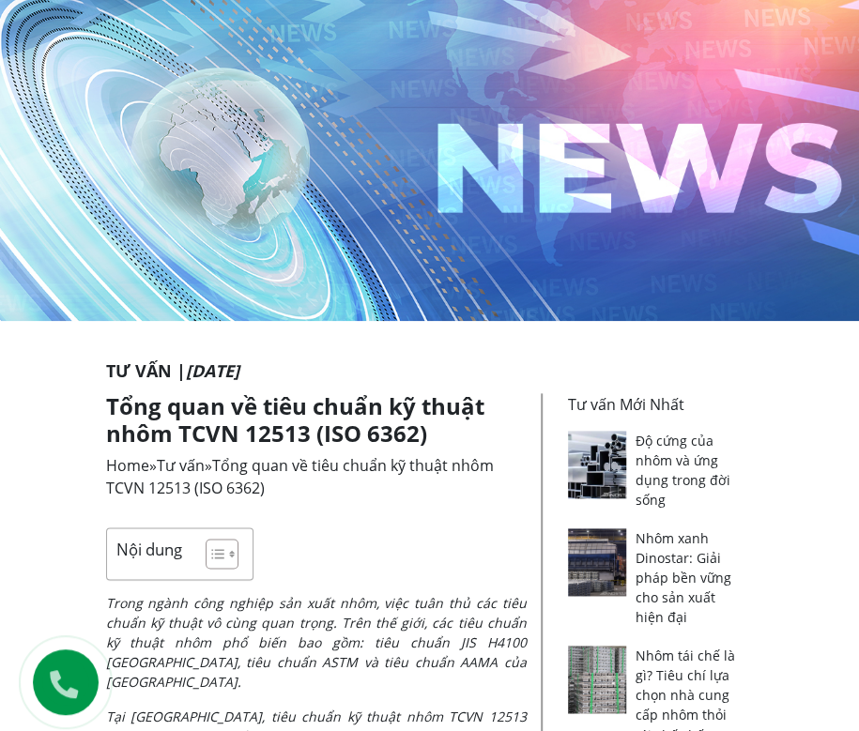  Describe the element at coordinates (655, 405) in the screenshot. I see `p: Tư vấn Mới Nhất` at that location.